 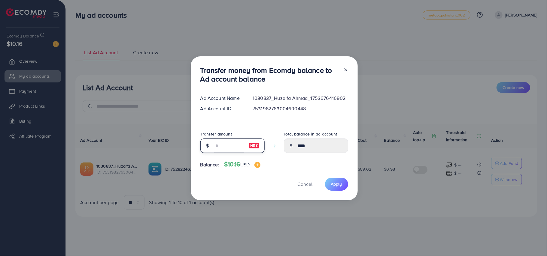 What do you see at coordinates (210, 165) in the screenshot?
I see `span: Balance:` at bounding box center [210, 165].